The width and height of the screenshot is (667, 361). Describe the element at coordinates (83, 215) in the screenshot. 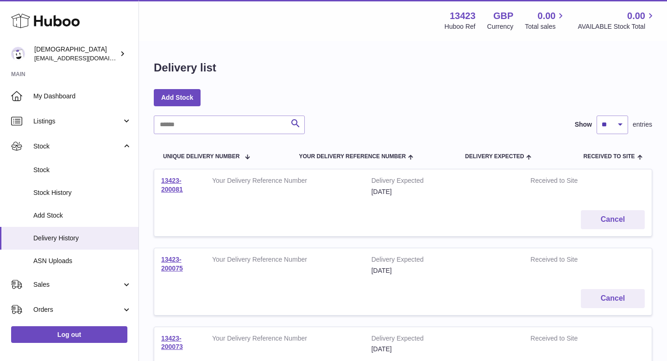

I see `span: Add Stock` at that location.